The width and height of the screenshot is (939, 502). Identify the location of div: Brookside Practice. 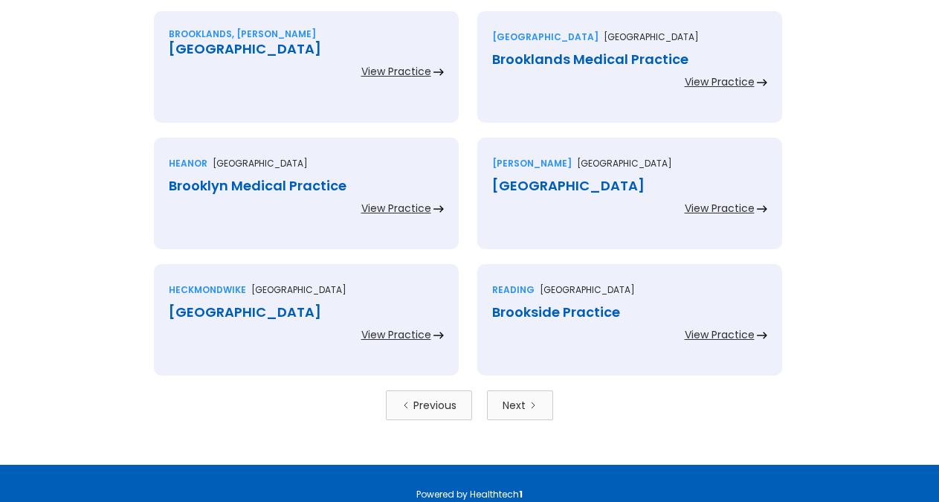
(630, 312).